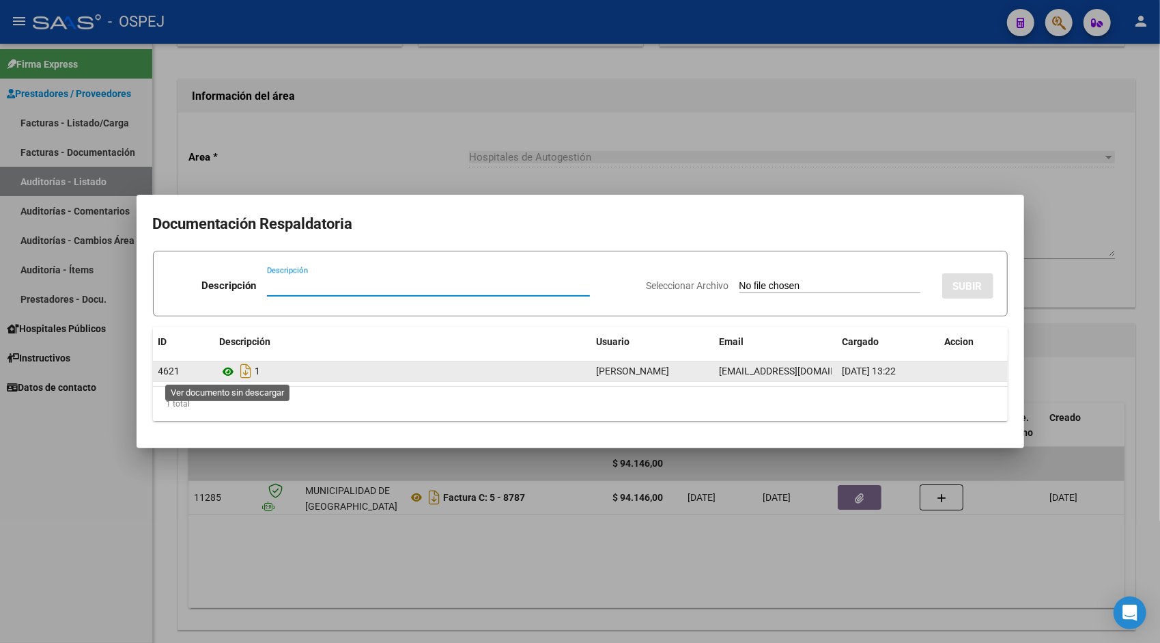 This screenshot has height=643, width=1160. Describe the element at coordinates (968, 285) in the screenshot. I see `button: SUBIR` at that location.